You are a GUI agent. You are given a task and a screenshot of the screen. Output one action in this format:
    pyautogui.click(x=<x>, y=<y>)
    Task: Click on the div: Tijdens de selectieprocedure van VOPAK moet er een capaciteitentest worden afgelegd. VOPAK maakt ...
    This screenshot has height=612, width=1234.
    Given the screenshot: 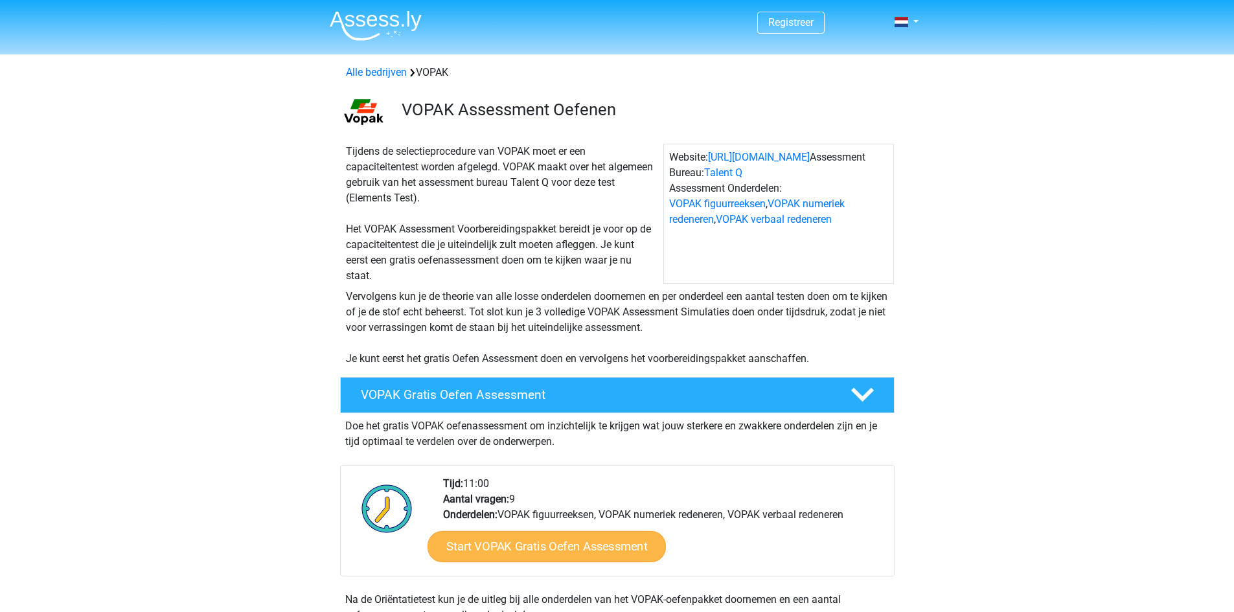 What is the action you would take?
    pyautogui.click(x=502, y=214)
    